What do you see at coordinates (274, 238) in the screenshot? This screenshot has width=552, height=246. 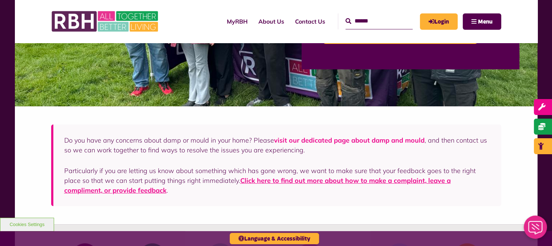 I see `button: Language & Accessibility` at bounding box center [274, 238].